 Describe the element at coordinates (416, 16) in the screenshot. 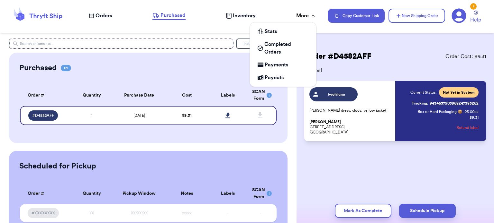

I see `button: New Shipping Order` at that location.